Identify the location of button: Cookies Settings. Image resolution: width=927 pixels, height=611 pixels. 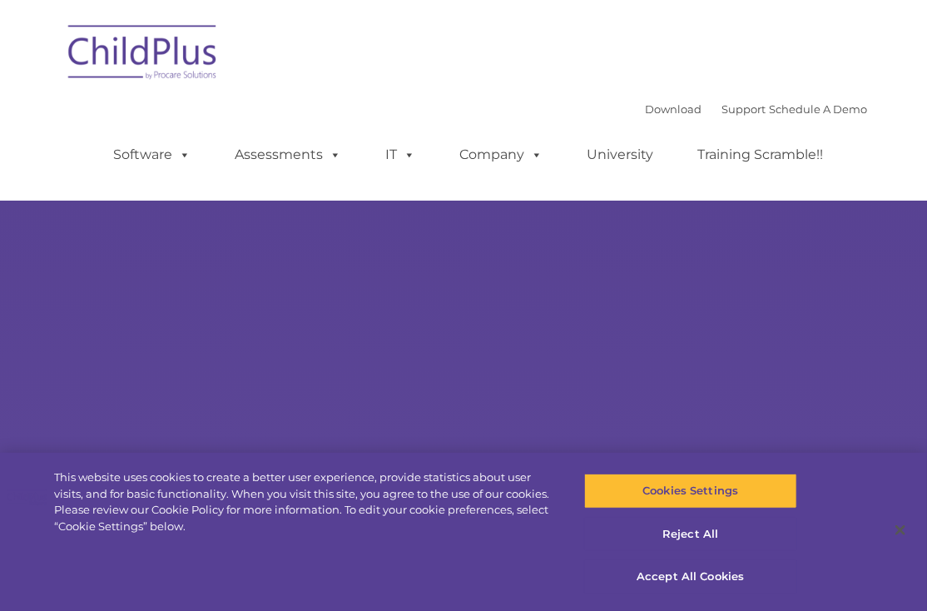
(691, 491).